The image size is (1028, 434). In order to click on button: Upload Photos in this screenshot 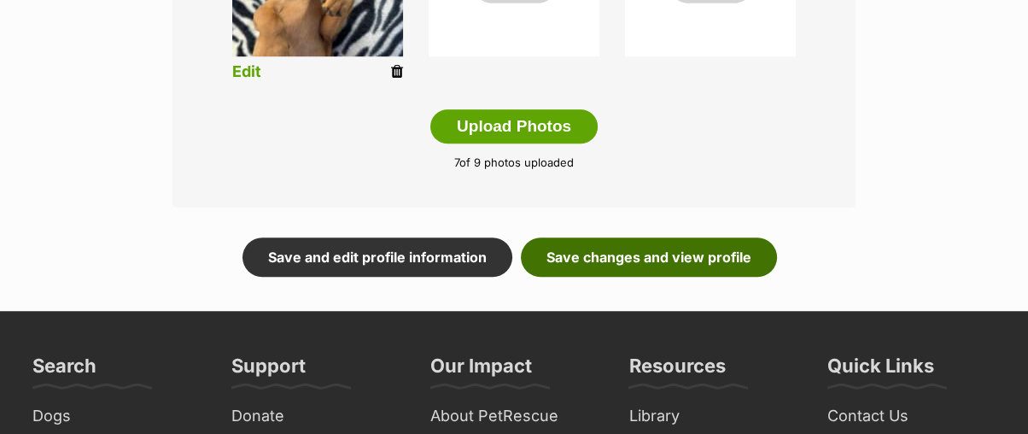, I will do `click(514, 126)`.